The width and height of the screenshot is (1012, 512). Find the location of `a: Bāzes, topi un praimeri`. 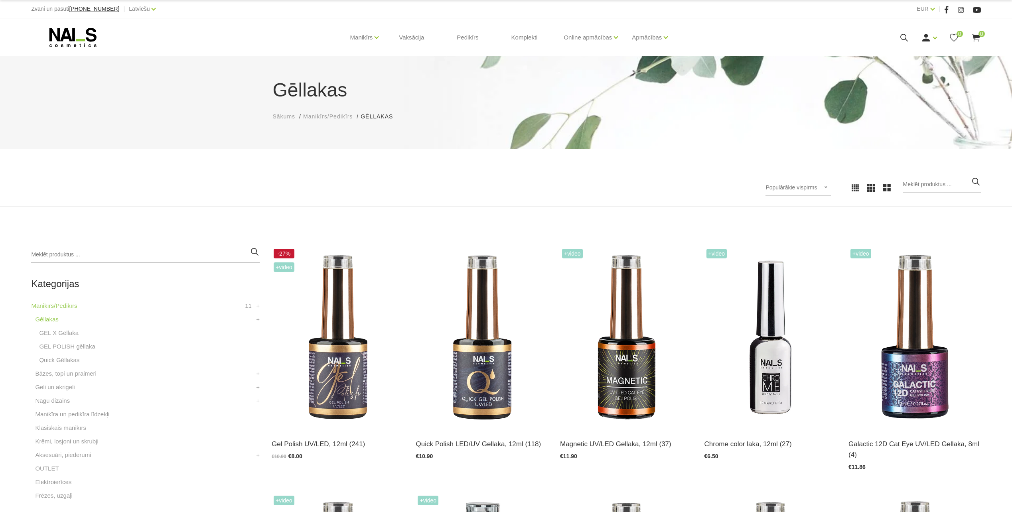

a: Bāzes, topi un praimeri is located at coordinates (65, 374).